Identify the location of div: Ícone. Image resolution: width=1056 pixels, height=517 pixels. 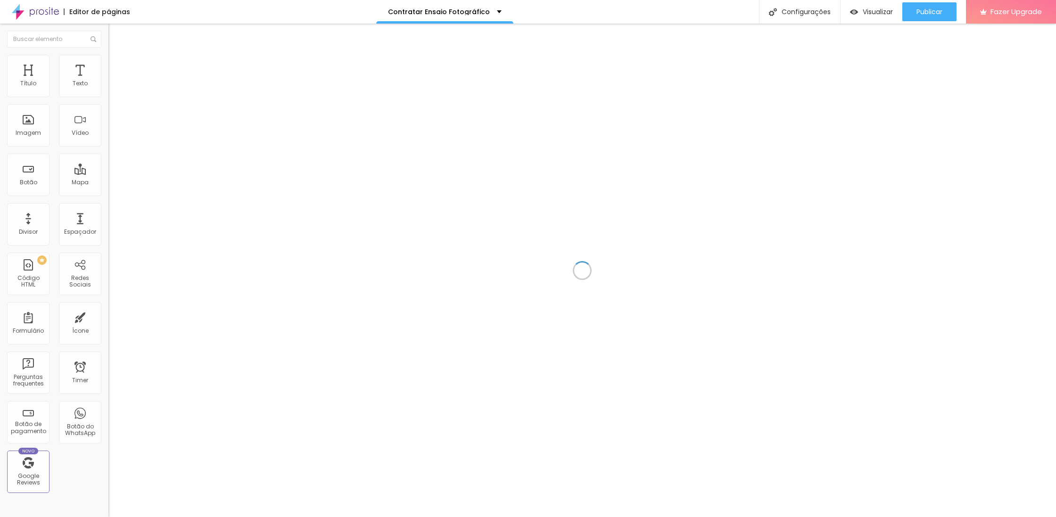
(80, 331).